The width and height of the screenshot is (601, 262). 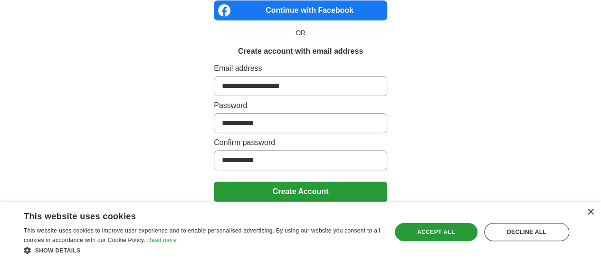 What do you see at coordinates (58, 251) in the screenshot?
I see `span: Show details` at bounding box center [58, 251].